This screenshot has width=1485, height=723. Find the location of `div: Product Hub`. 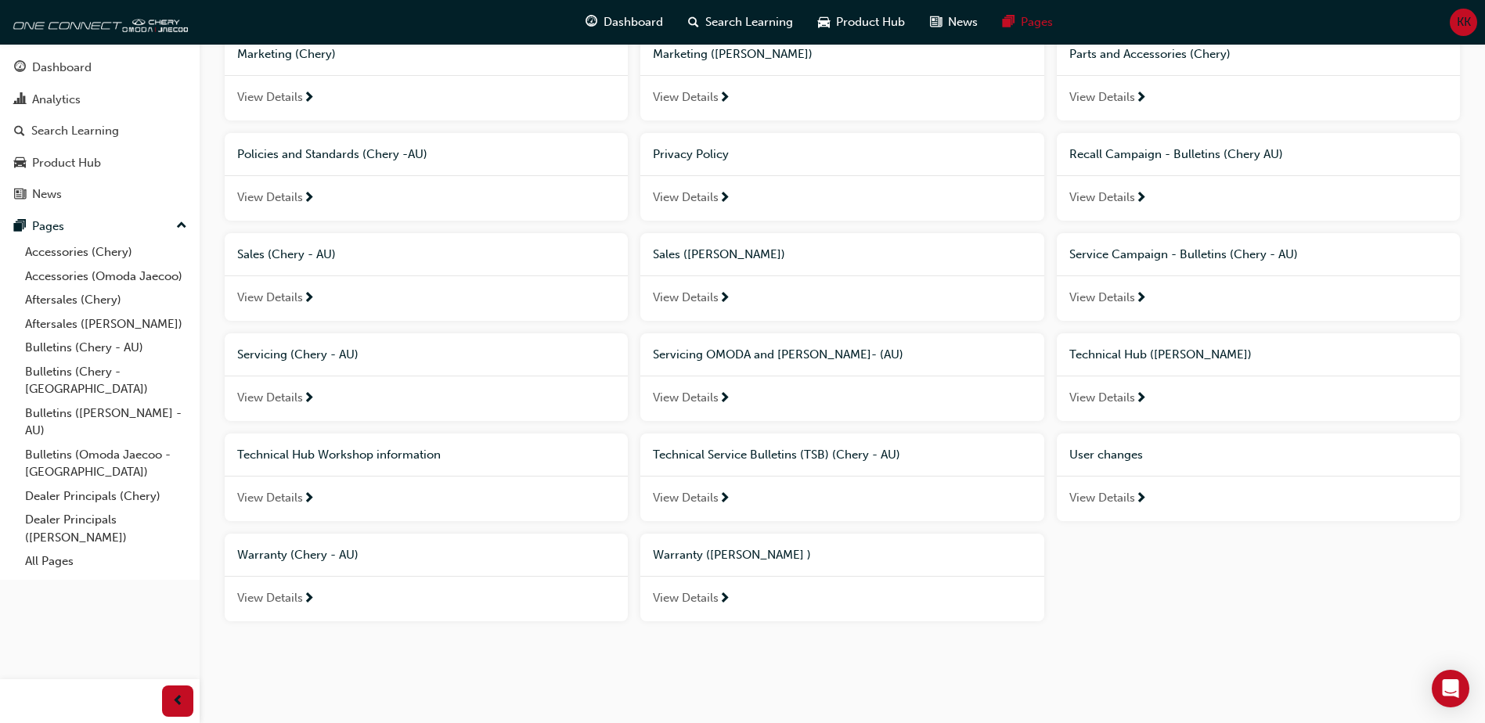

div: Product Hub is located at coordinates (67, 163).